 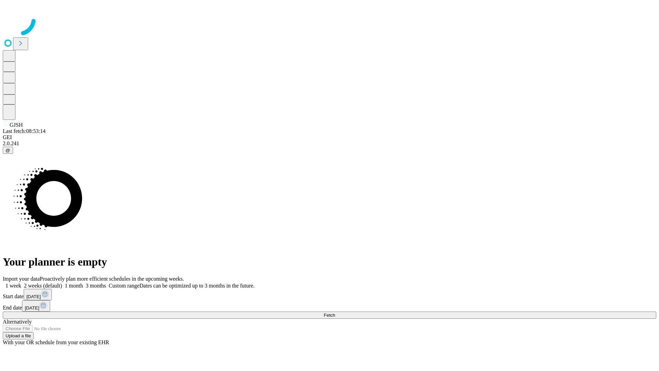 What do you see at coordinates (17, 321) in the screenshot?
I see `span: Alternatively` at bounding box center [17, 321].